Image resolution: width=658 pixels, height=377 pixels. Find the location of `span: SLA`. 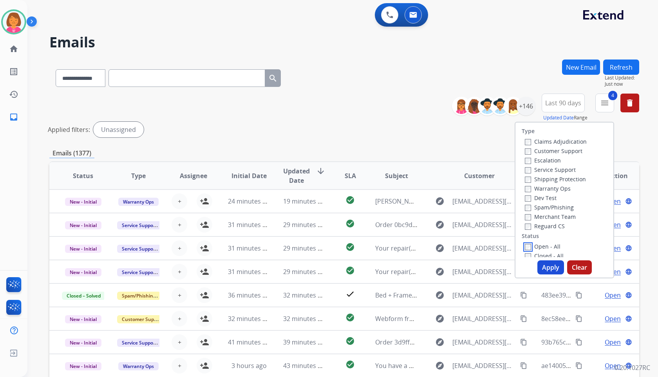

span: SLA is located at coordinates (350, 176).